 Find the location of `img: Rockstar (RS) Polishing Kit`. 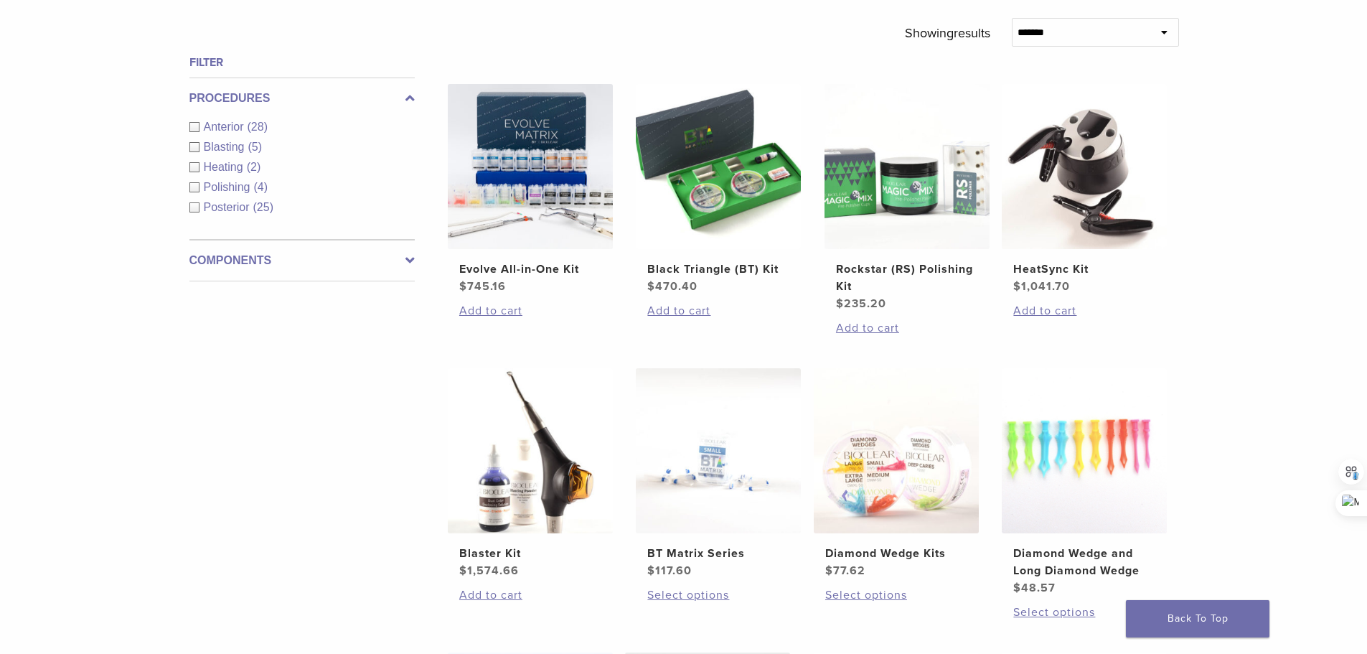

img: Rockstar (RS) Polishing Kit is located at coordinates (907, 167).